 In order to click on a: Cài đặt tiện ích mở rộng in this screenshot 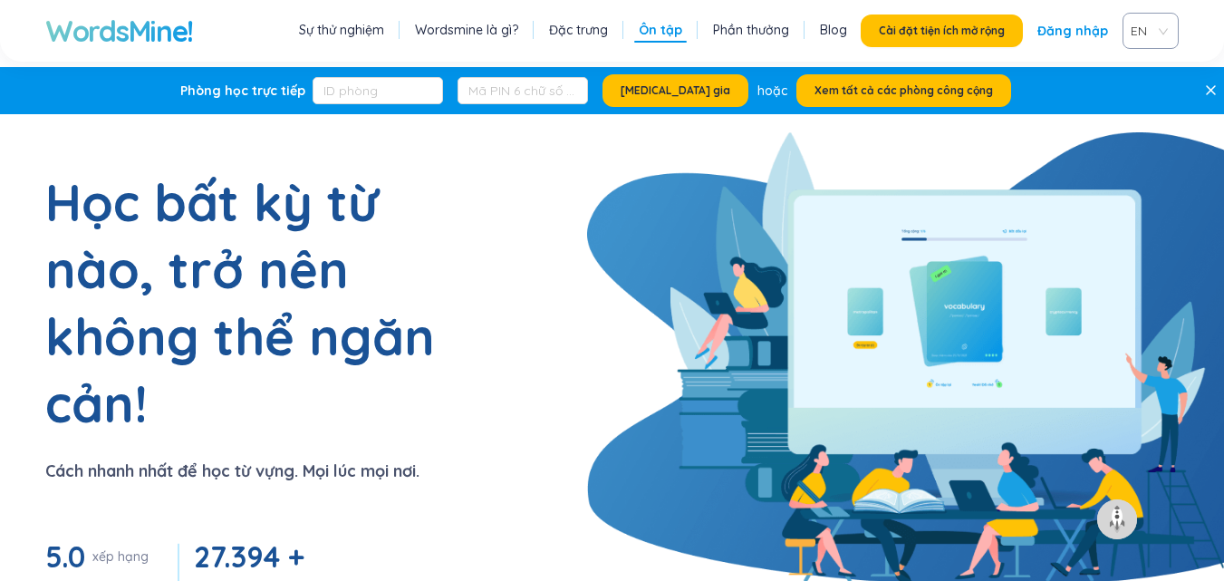, I will do `click(942, 31)`.